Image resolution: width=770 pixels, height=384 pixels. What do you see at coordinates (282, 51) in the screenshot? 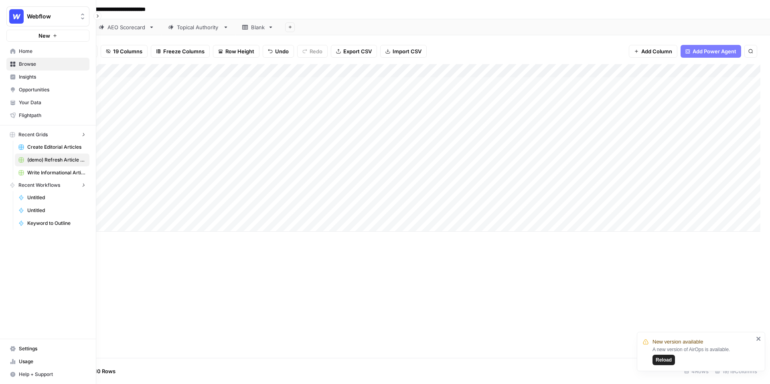
I see `span: Undo` at bounding box center [282, 51].